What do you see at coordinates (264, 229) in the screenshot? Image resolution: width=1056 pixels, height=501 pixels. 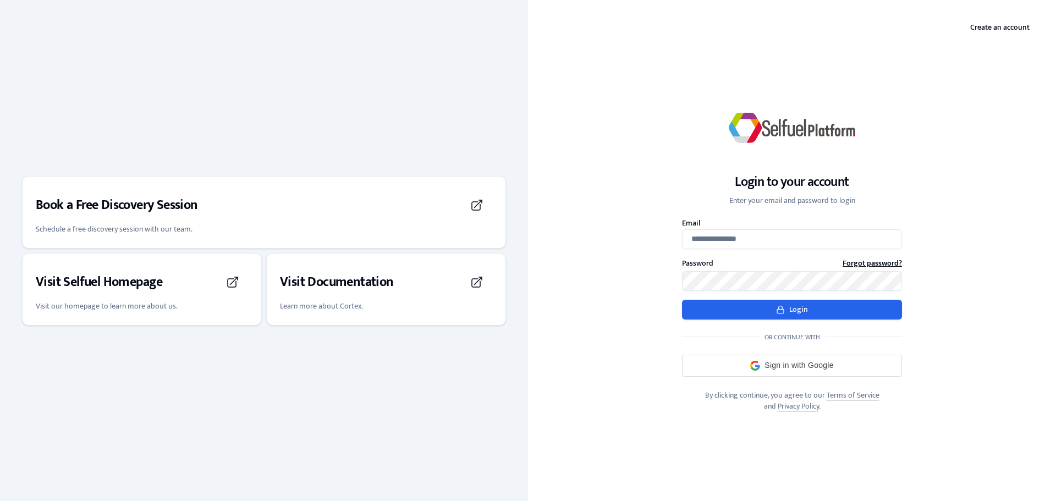 I see `p: Schedule a free discovery session with our team.` at bounding box center [264, 229].